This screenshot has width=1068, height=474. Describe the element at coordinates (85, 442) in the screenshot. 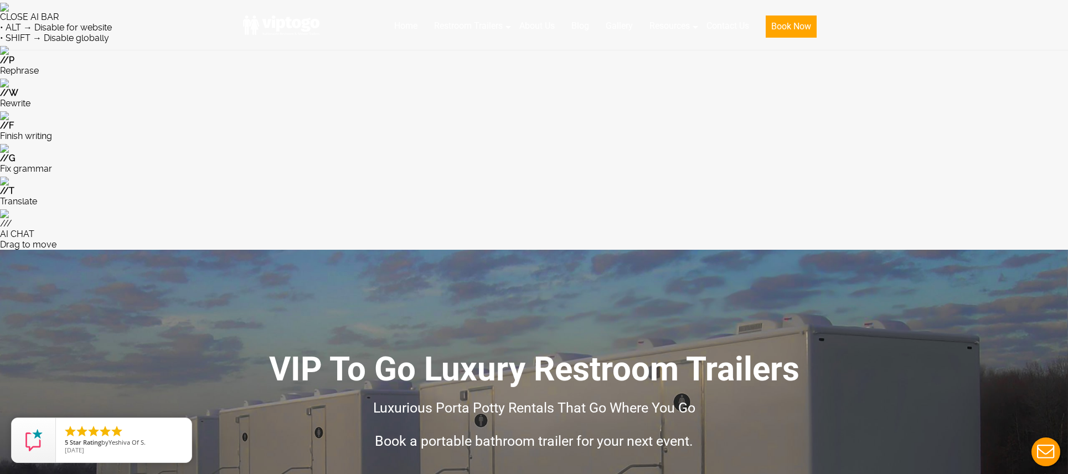

I see `span: Star Rating` at that location.